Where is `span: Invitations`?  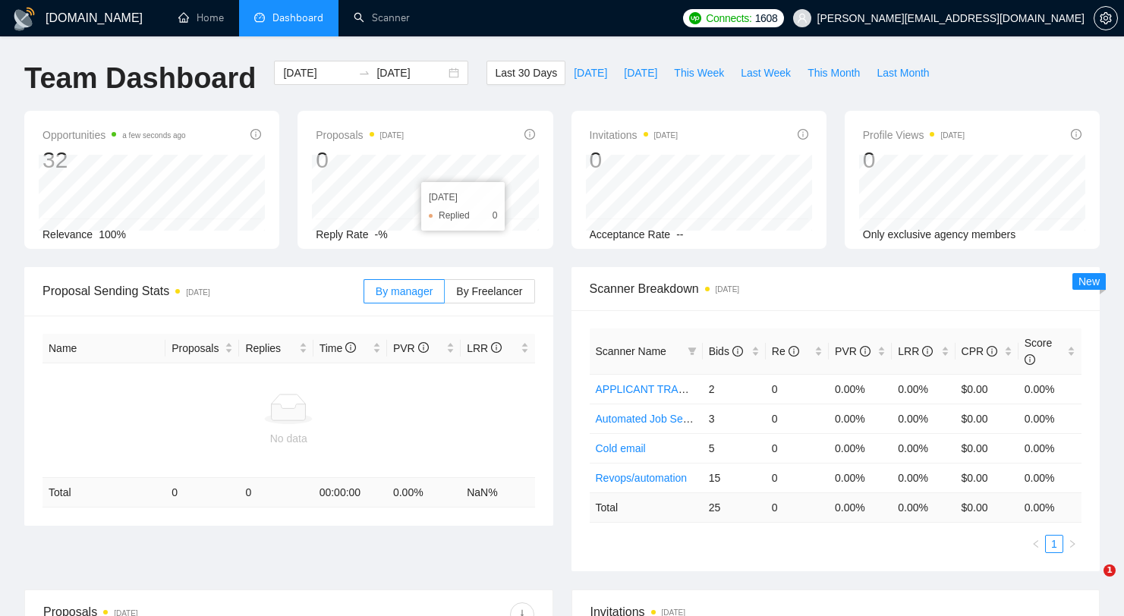 span: Invitations is located at coordinates (634, 135).